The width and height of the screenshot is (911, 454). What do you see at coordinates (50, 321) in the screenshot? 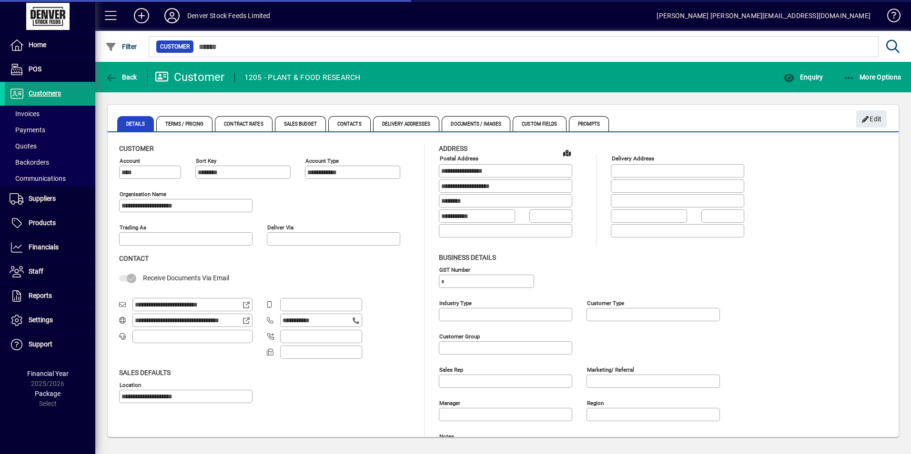
I see `a: Settings` at bounding box center [50, 321].